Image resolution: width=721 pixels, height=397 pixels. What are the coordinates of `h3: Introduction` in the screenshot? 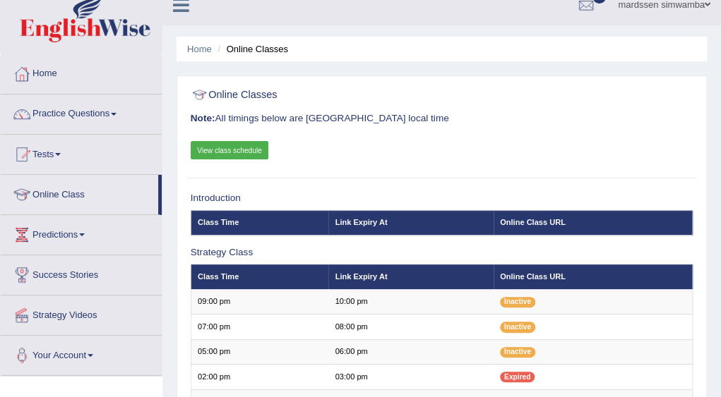 It's located at (442, 198).